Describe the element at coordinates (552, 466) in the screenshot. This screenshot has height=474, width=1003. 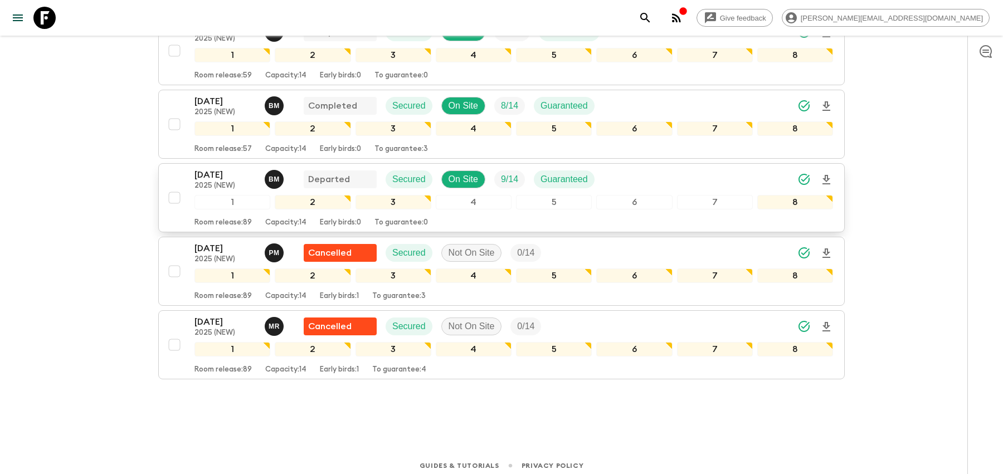
I see `a: Privacy Policy` at that location.